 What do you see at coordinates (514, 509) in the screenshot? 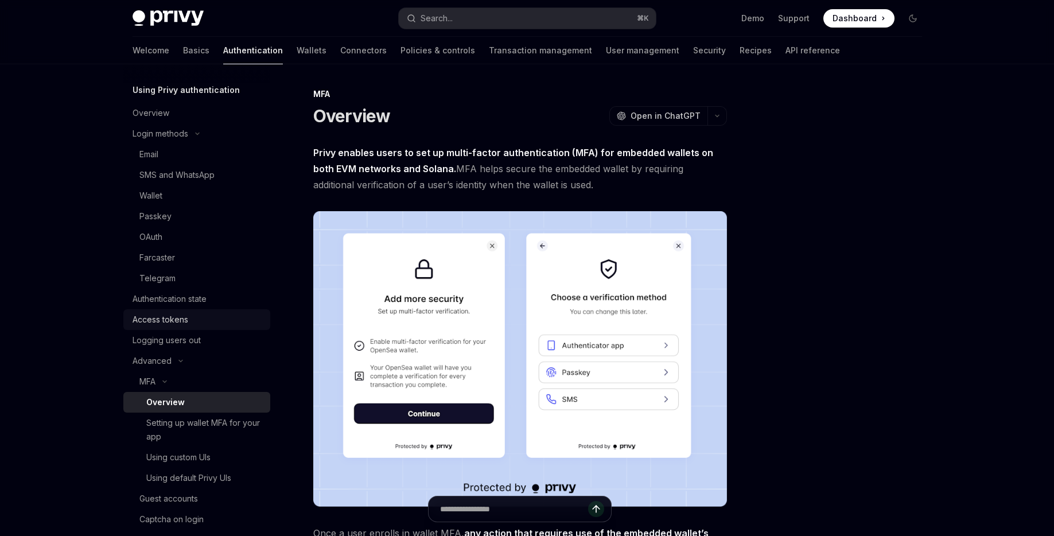
I see `input: Ask a question...` at bounding box center [514, 509].